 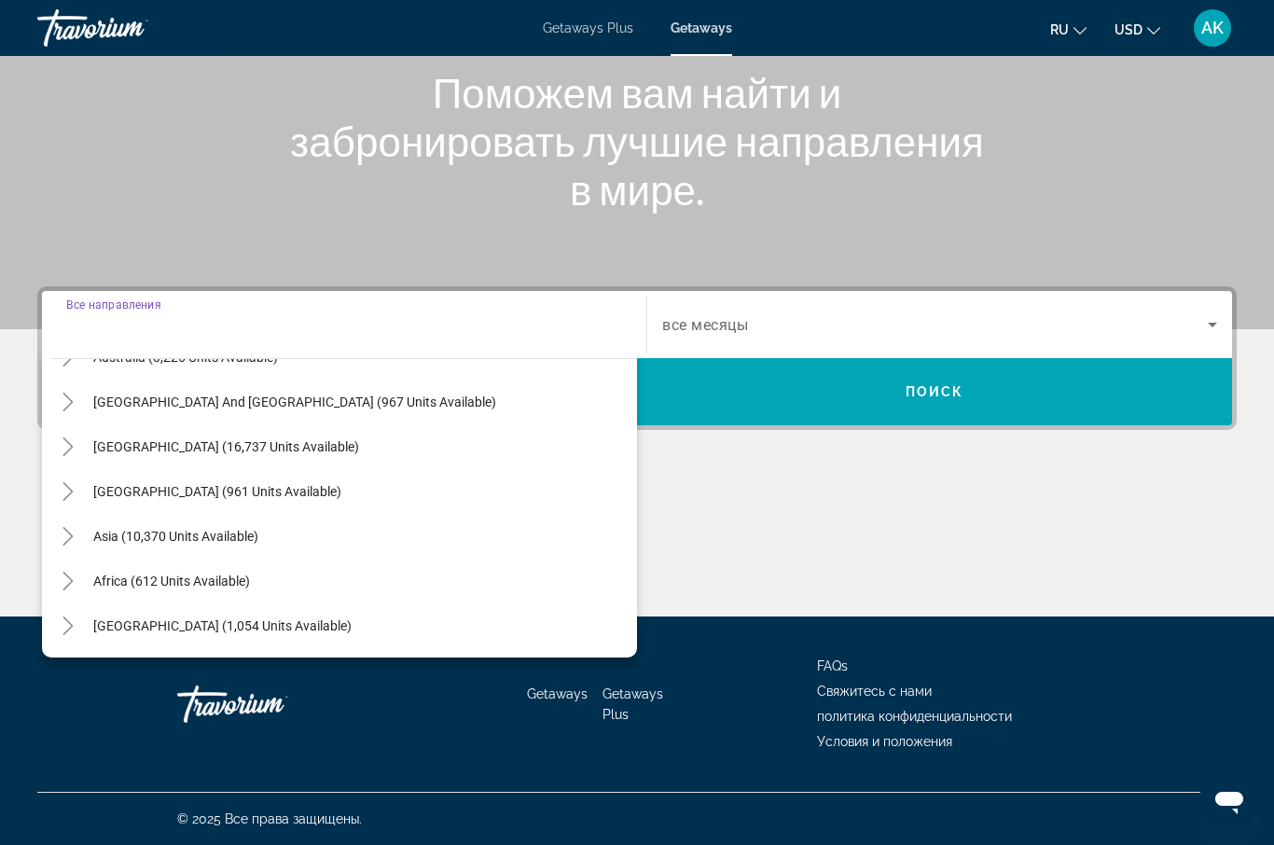 I want to click on button: Toggle South Pacific and Oceania (967 units available), so click(x=67, y=402).